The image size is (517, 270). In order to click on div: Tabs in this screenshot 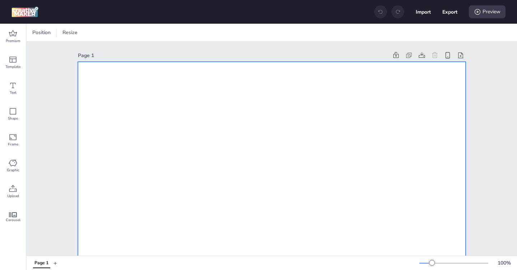, I will do `click(41, 263)`.